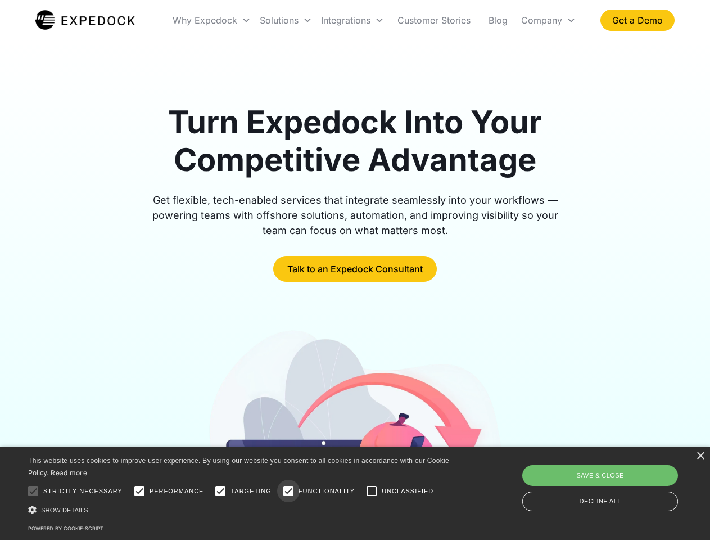  Describe the element at coordinates (69, 472) in the screenshot. I see `a: Read more` at that location.